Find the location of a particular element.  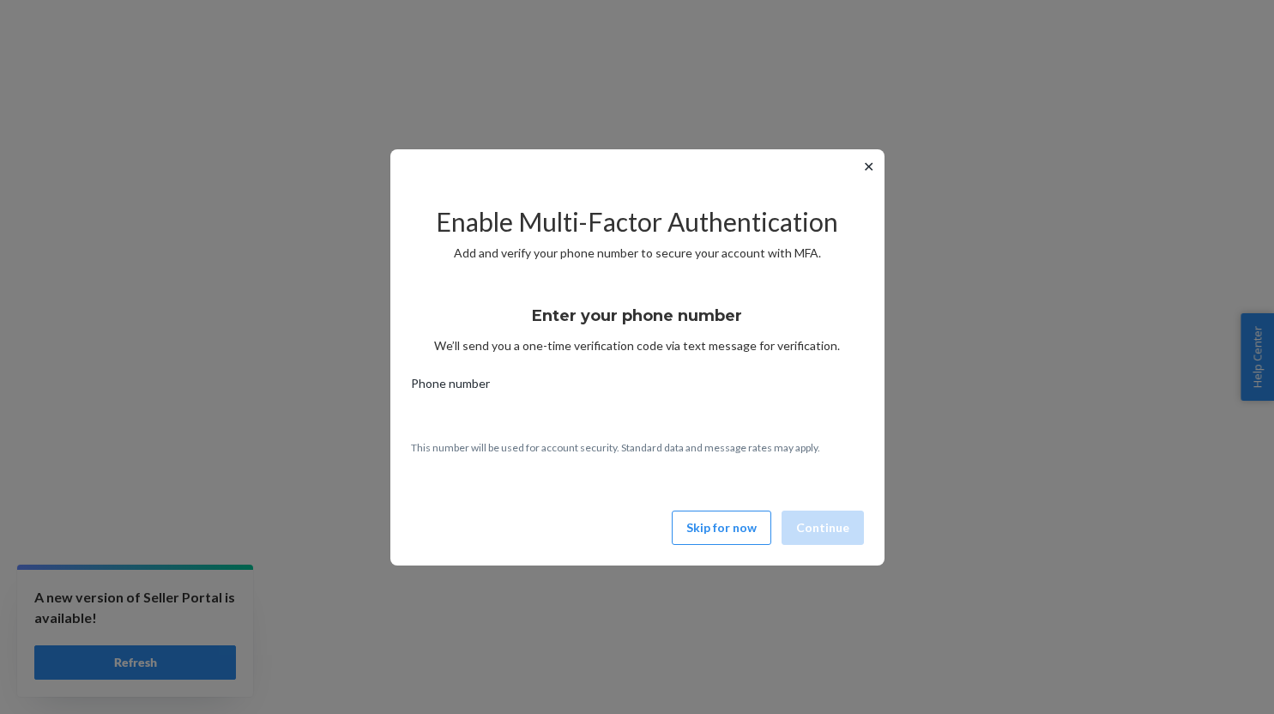

p: Add and verify your phone number to secure your account with MFA. is located at coordinates (638, 253).